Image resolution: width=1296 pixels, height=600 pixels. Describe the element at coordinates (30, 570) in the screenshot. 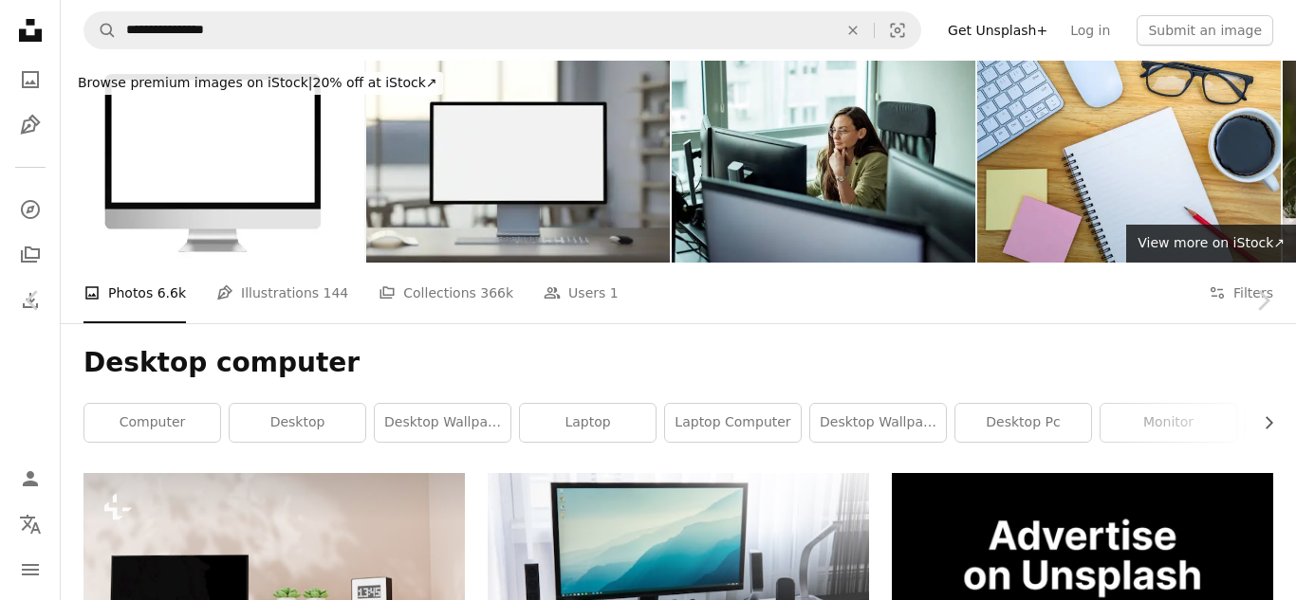

I see `button: Menu` at that location.